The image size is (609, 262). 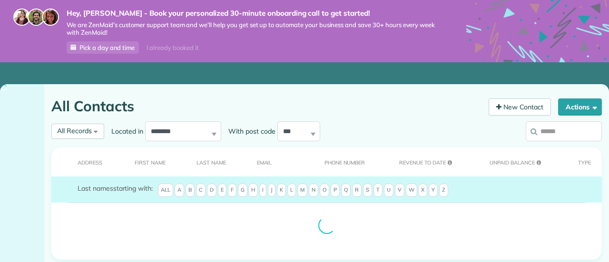 I want to click on span: V, so click(x=399, y=190).